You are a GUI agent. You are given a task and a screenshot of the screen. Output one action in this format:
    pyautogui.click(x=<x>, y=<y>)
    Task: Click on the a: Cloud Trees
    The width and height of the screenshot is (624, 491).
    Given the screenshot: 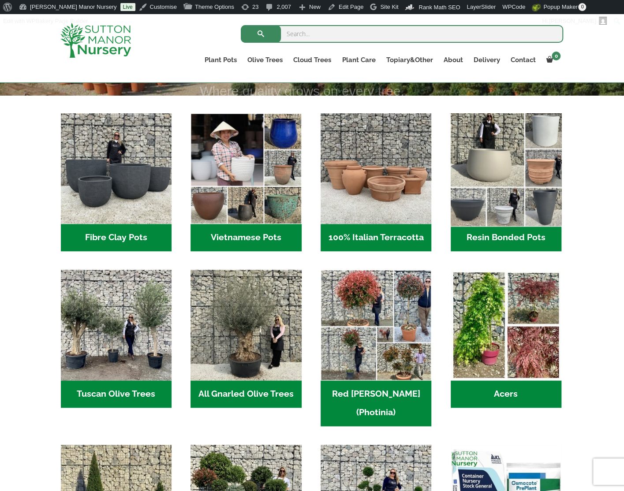 What is the action you would take?
    pyautogui.click(x=312, y=60)
    